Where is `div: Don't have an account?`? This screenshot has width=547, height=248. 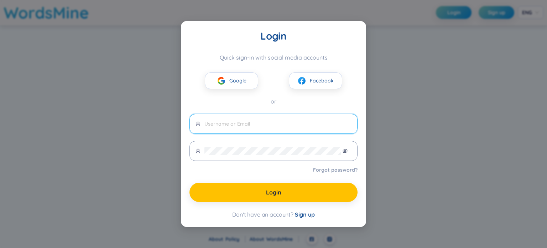
div: Don't have an account? is located at coordinates (274, 214).